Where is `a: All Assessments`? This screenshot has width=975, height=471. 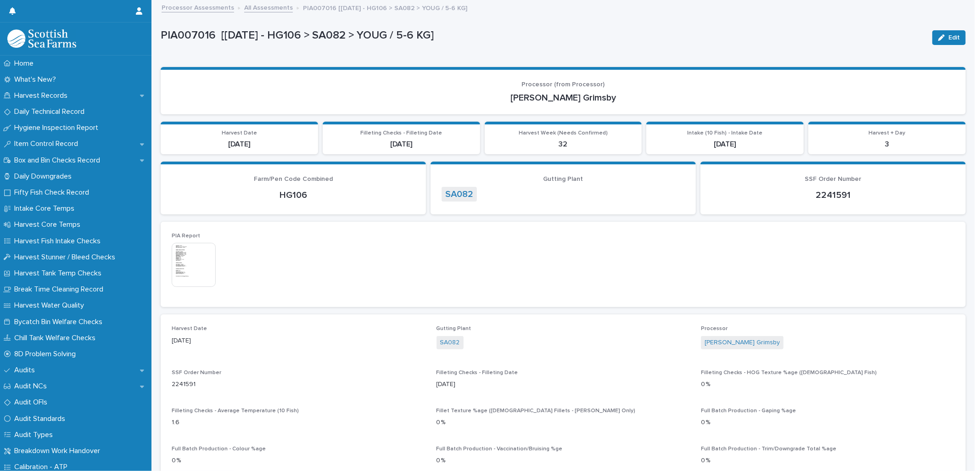 a: All Assessments is located at coordinates (269, 7).